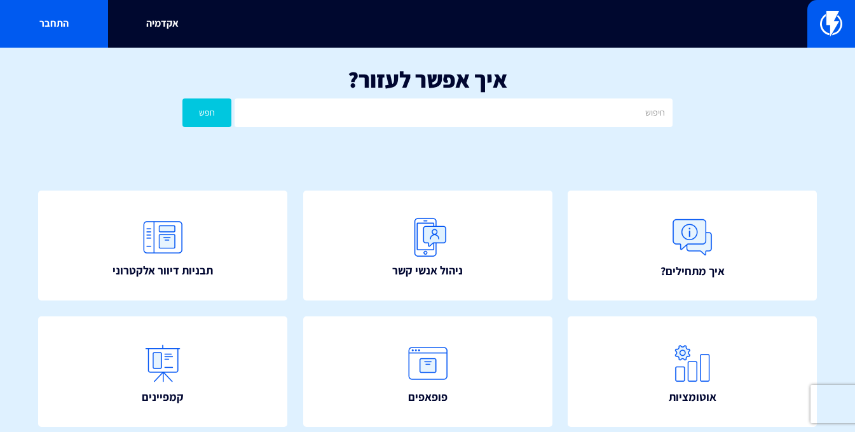 The image size is (855, 432). Describe the element at coordinates (428, 246) in the screenshot. I see `a: ניהול אנשי קשר` at that location.